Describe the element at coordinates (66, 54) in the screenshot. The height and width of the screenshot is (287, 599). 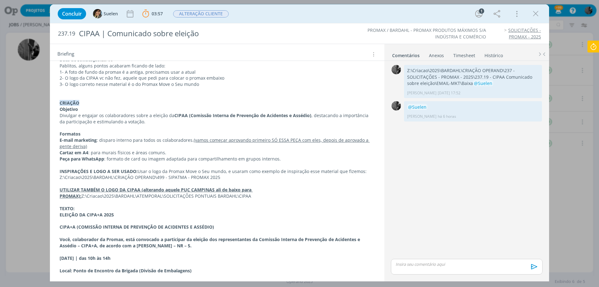
I see `span: Briefing` at that location.